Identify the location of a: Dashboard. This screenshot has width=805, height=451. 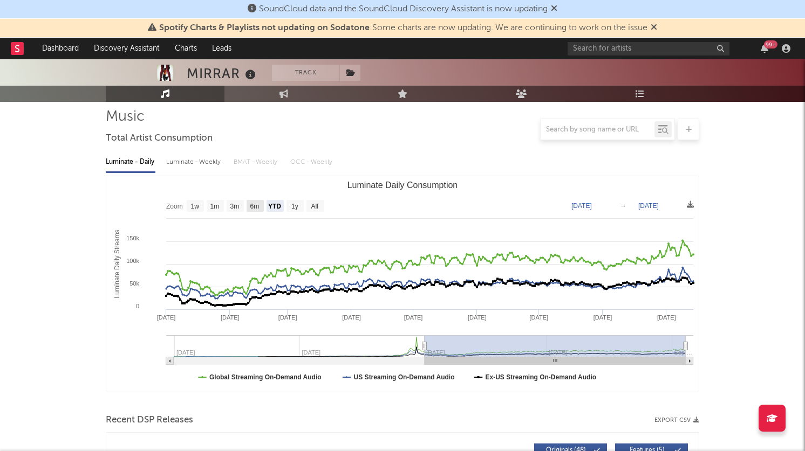
(60, 49).